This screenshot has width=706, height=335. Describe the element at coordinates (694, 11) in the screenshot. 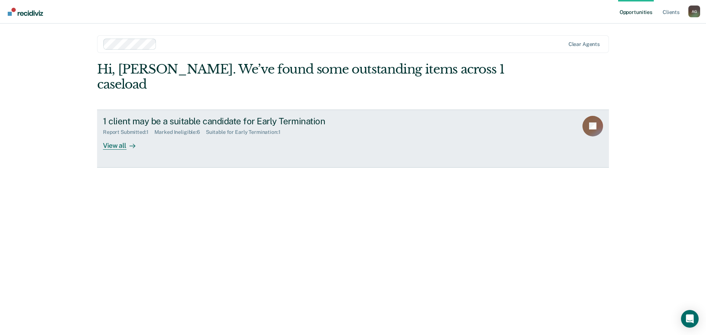

I see `div: A G` at that location.